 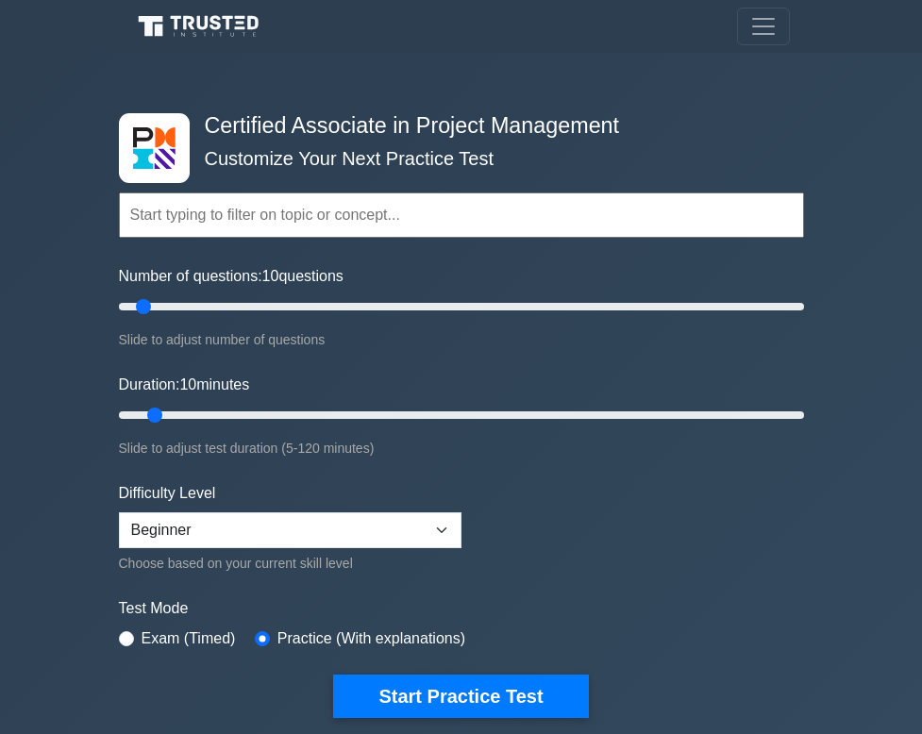 What do you see at coordinates (454, 126) in the screenshot?
I see `h4: Certified Associate in Project Management` at bounding box center [454, 126].